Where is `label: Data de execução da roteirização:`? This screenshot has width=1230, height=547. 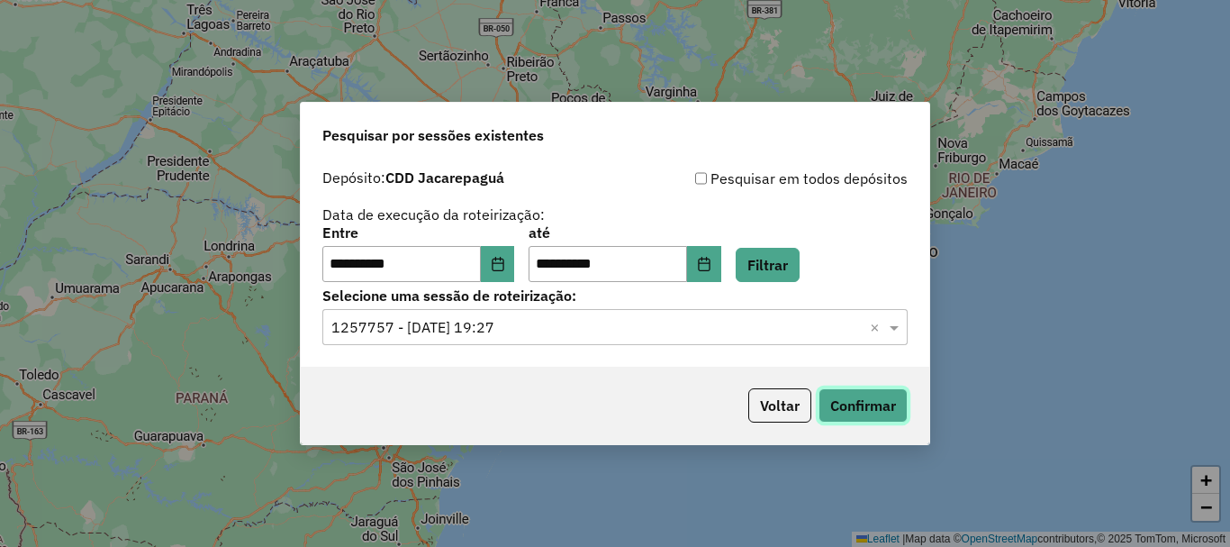 label: Data de execução da roteirização: is located at coordinates (433, 214).